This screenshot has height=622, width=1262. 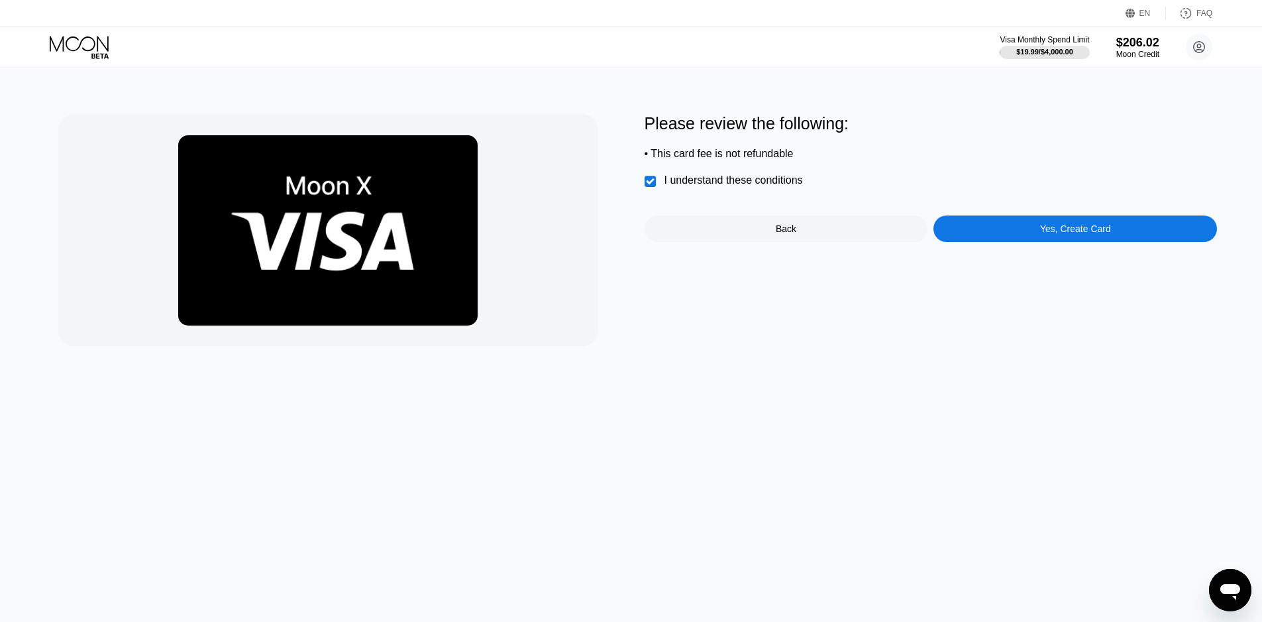 What do you see at coordinates (1045, 52) in the screenshot?
I see `div: $19.99 / $4,000.00` at bounding box center [1045, 52].